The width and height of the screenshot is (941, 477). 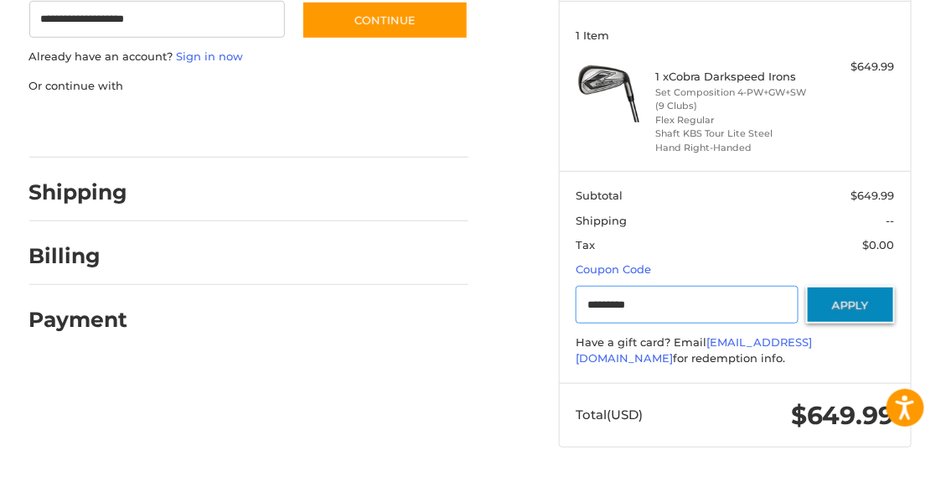 I want to click on button: Apply, so click(x=850, y=304).